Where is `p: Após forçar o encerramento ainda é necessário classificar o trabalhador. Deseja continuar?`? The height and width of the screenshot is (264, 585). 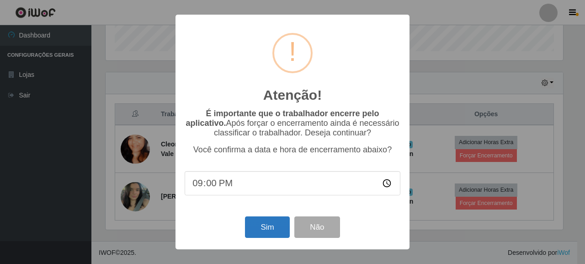
p: Após forçar o encerramento ainda é necessário classificar o trabalhador. Deseja continuar? is located at coordinates (293, 123).